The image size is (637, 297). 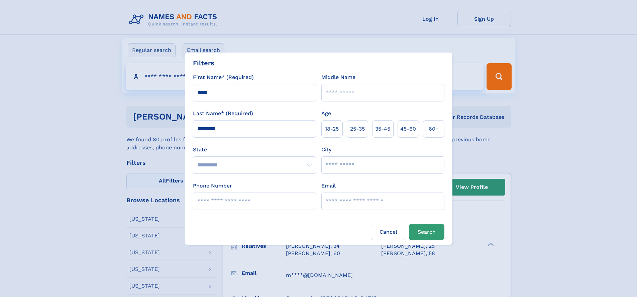 I want to click on label: State, so click(x=255, y=150).